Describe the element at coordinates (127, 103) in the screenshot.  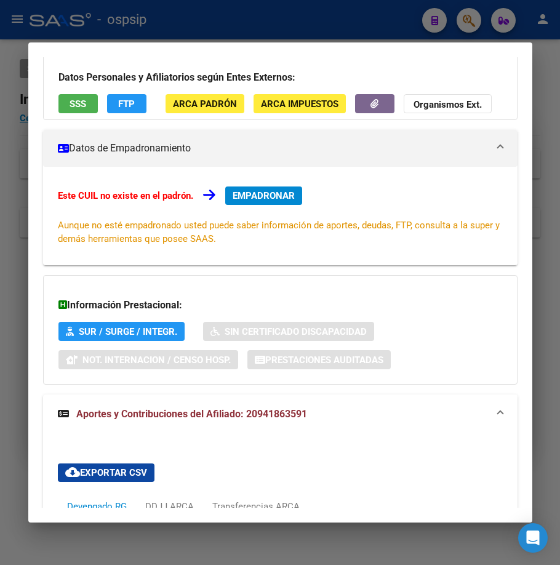
I see `button: FTP` at that location.